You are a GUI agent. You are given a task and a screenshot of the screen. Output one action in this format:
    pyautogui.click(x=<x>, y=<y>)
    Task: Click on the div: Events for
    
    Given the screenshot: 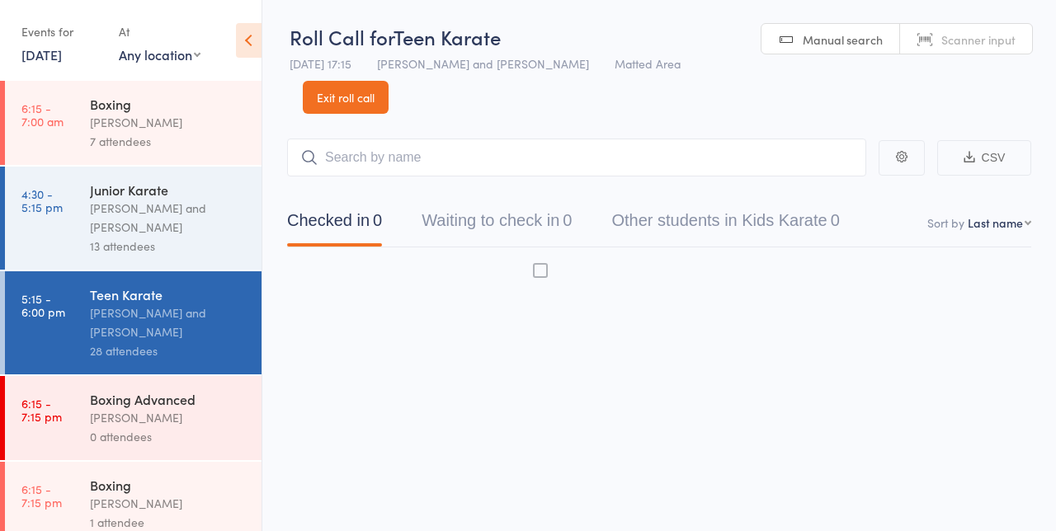 What is the action you would take?
    pyautogui.click(x=62, y=31)
    